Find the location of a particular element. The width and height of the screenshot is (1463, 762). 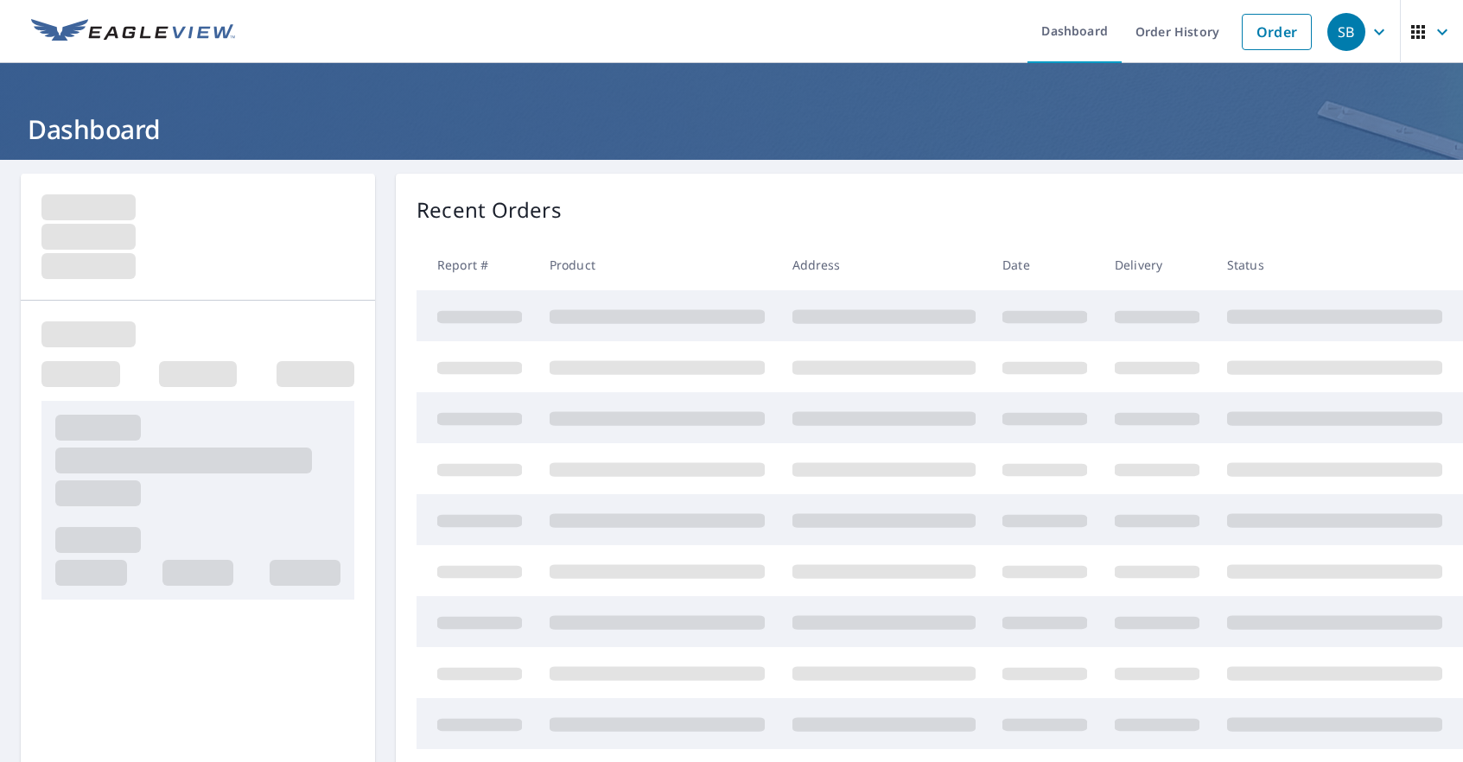

th: Status is located at coordinates (1334, 264).